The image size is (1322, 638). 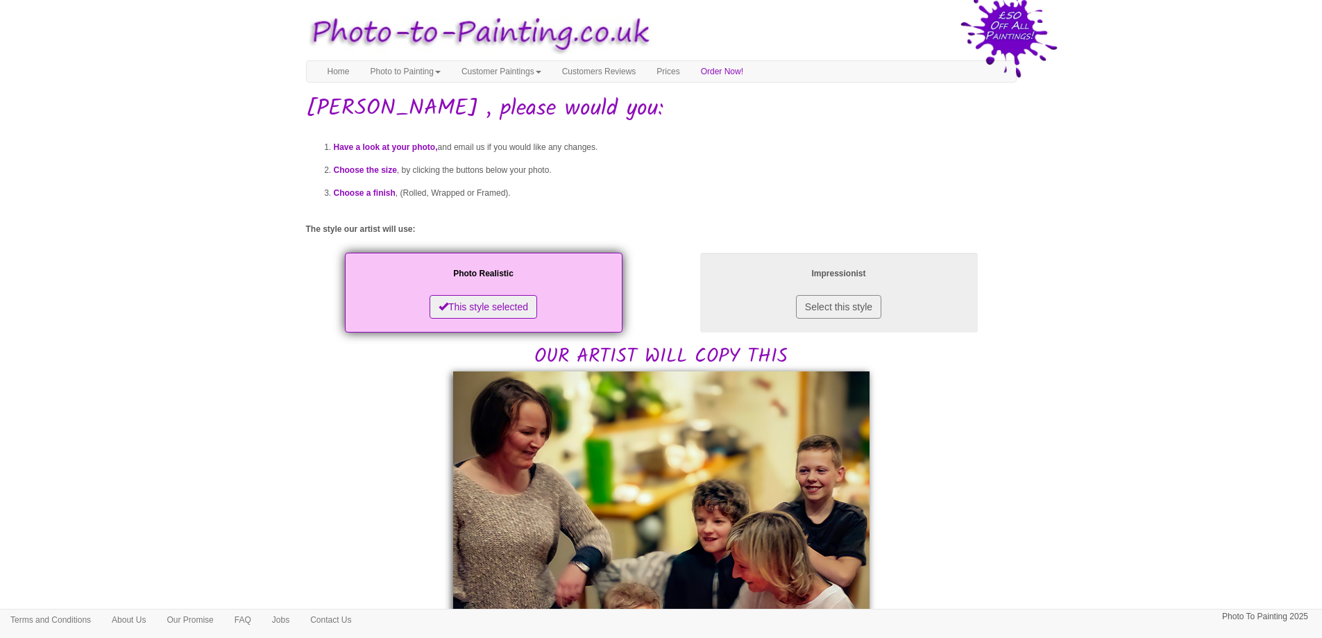 I want to click on span: Choose a finish, so click(x=364, y=193).